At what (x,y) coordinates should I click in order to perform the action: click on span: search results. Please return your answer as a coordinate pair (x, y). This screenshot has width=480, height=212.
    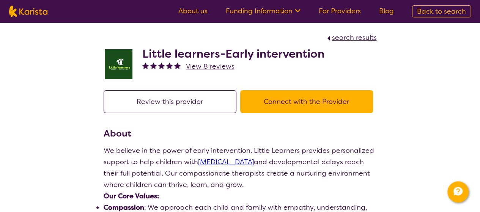
    Looking at the image, I should click on (354, 38).